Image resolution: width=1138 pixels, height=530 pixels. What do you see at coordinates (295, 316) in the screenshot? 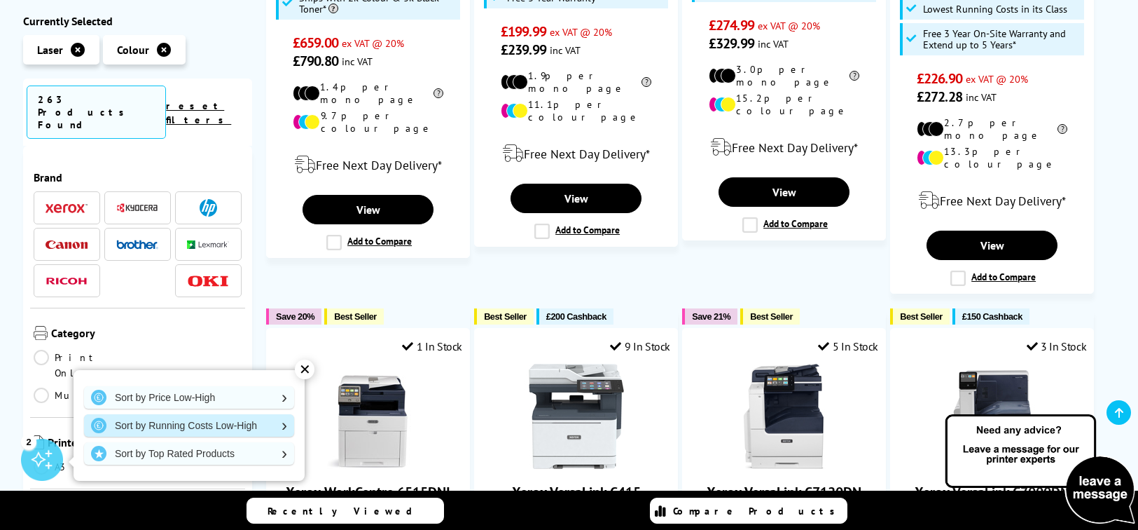
I see `span: Save 20%` at bounding box center [295, 316].